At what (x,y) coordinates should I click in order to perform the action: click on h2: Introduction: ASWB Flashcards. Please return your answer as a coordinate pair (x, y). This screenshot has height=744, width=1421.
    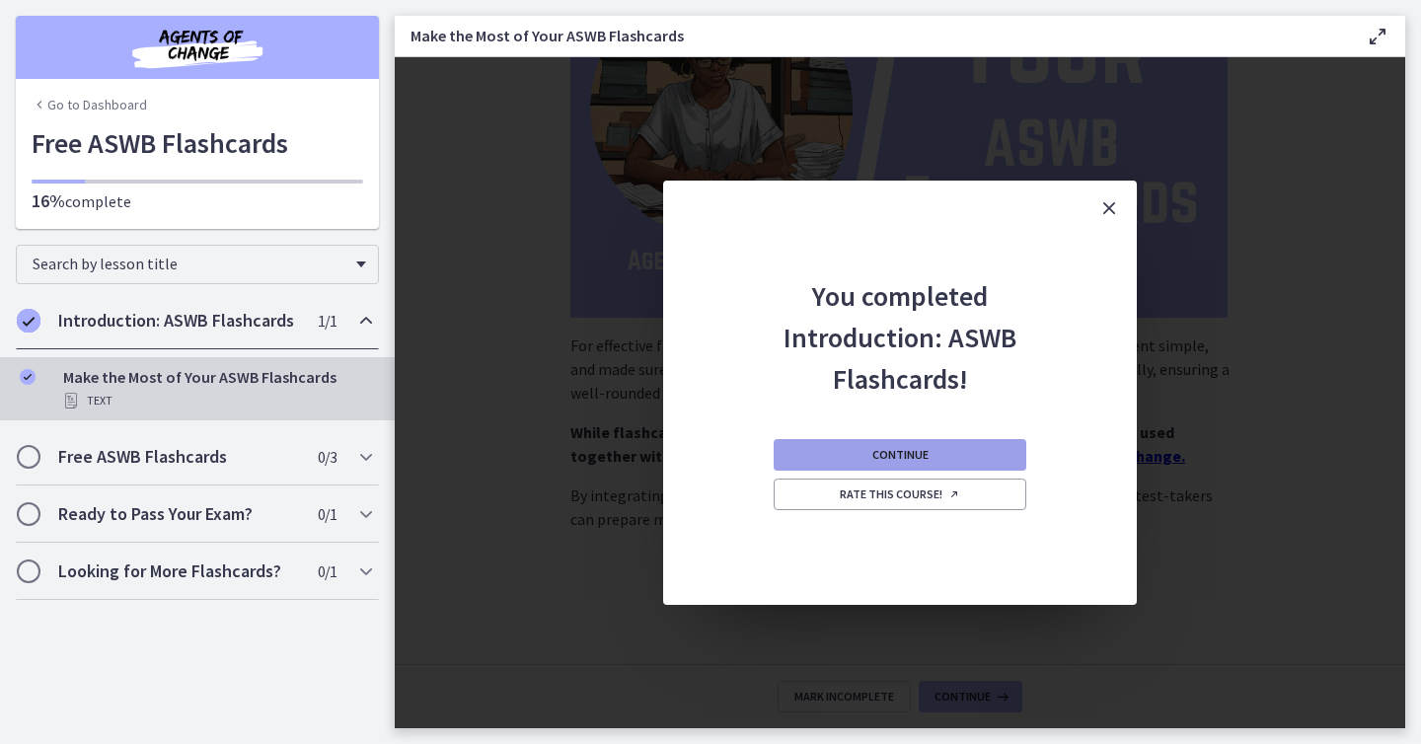
    Looking at the image, I should click on (179, 321).